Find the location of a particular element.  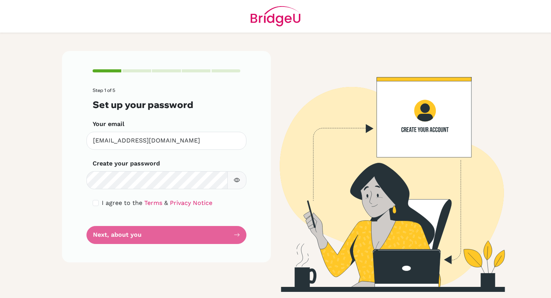

a: Privacy Notice is located at coordinates (191, 203).